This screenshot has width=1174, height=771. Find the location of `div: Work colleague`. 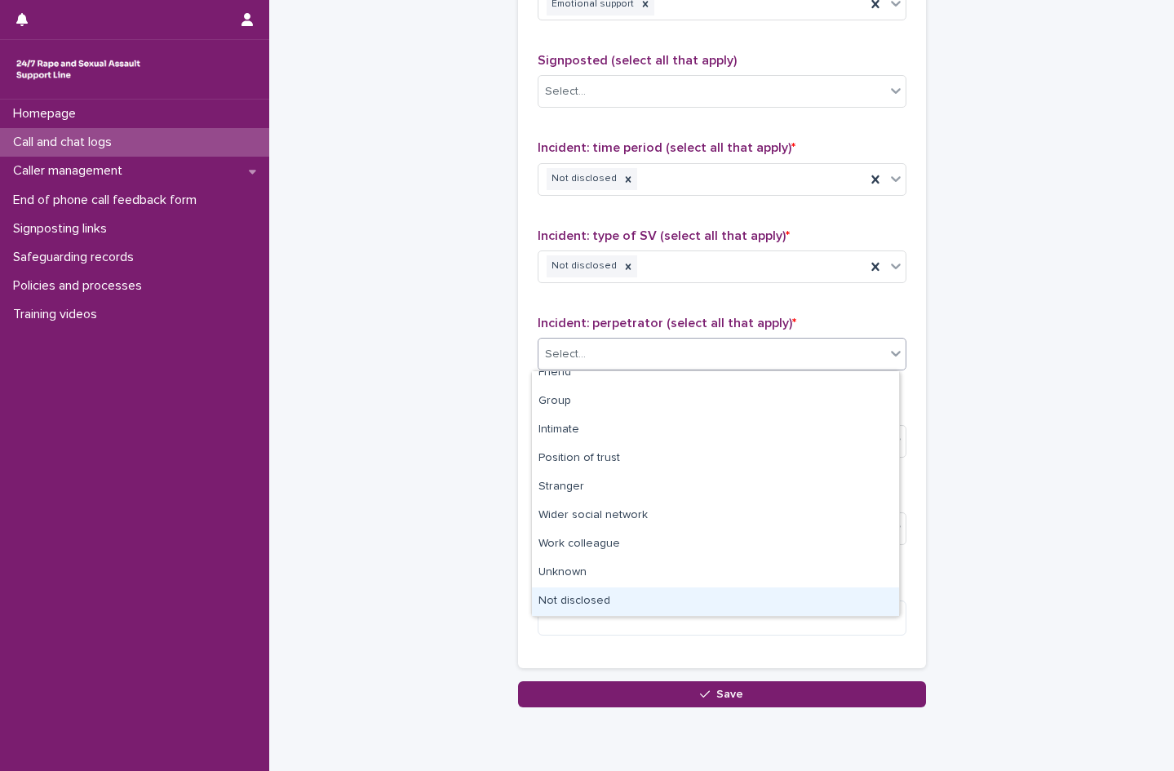

div: Work colleague is located at coordinates (715, 544).